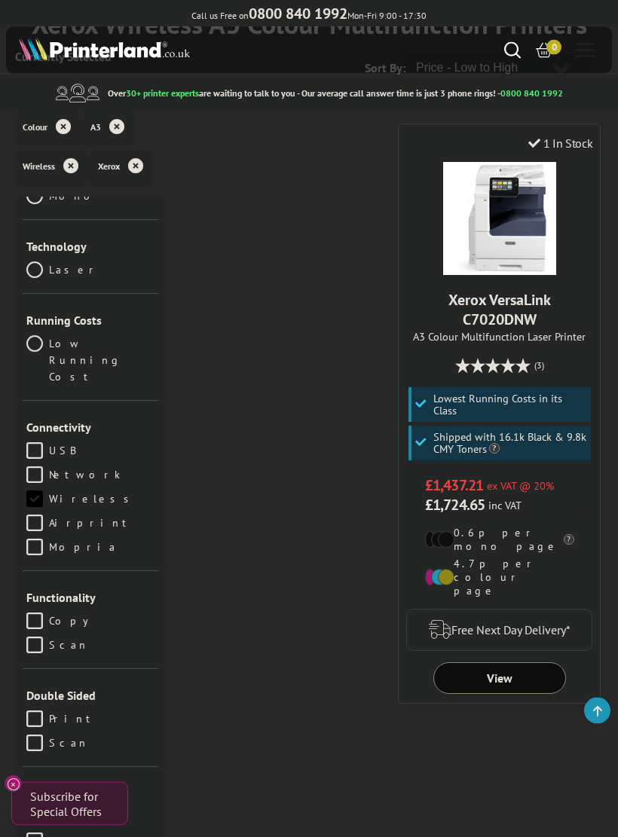 This screenshot has width=618, height=837. What do you see at coordinates (72, 804) in the screenshot?
I see `span: Subscribe for Special Offers` at bounding box center [72, 804].